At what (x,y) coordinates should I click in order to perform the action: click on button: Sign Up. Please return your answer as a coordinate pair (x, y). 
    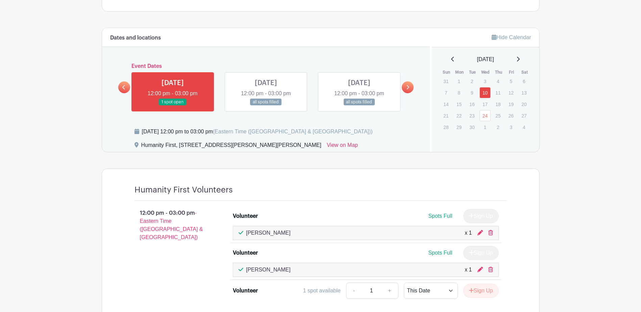
    Looking at the image, I should click on (481, 291).